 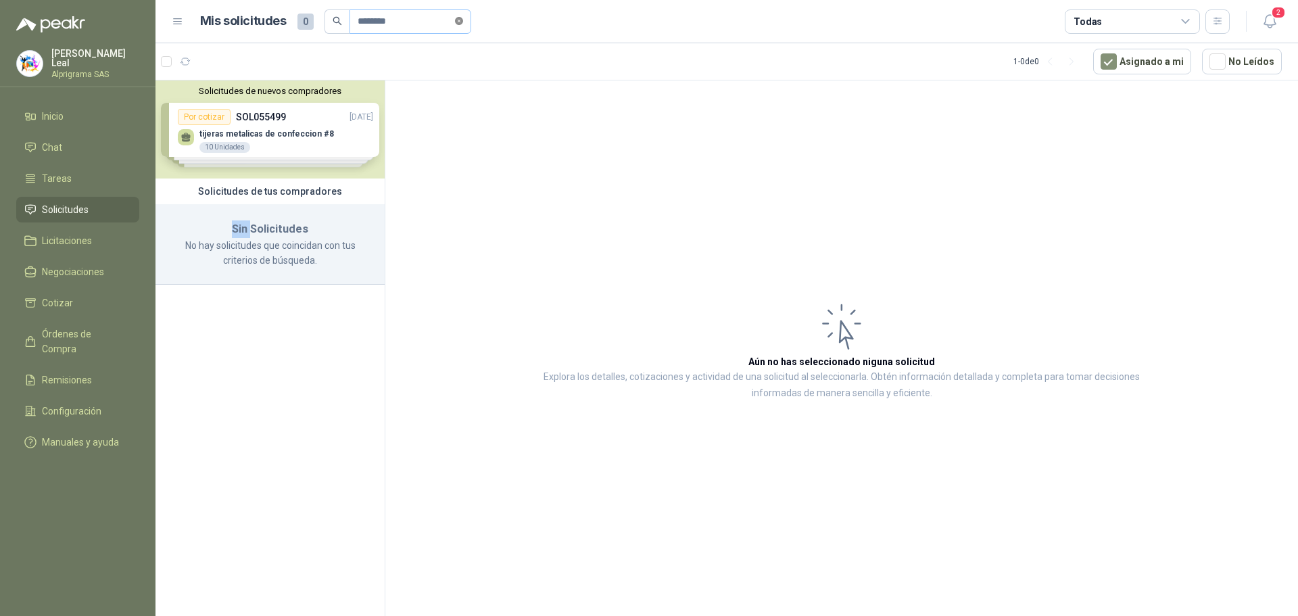 I want to click on img: Company Logo, so click(x=30, y=64).